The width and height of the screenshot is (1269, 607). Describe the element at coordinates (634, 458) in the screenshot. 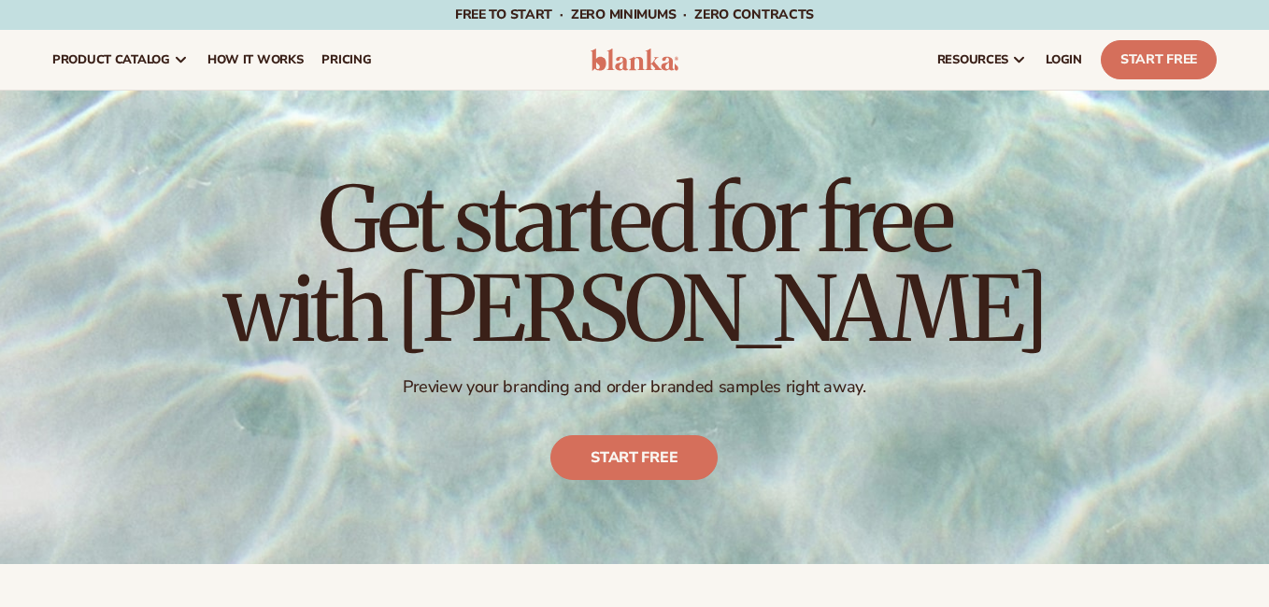

I see `a: Start free` at that location.